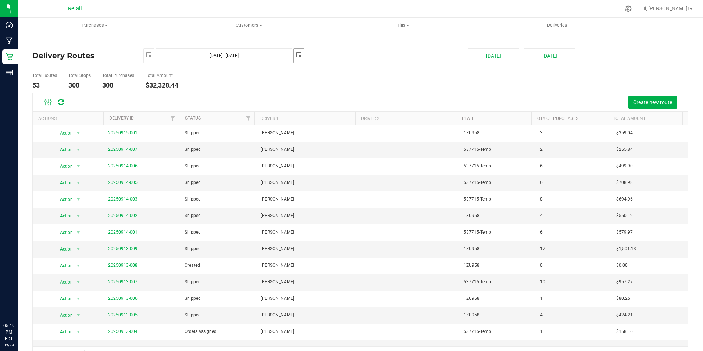 Image resolution: width=703 pixels, height=351 pixels. What do you see at coordinates (45, 75) in the screenshot?
I see `h5: Total Routes` at bounding box center [45, 75].